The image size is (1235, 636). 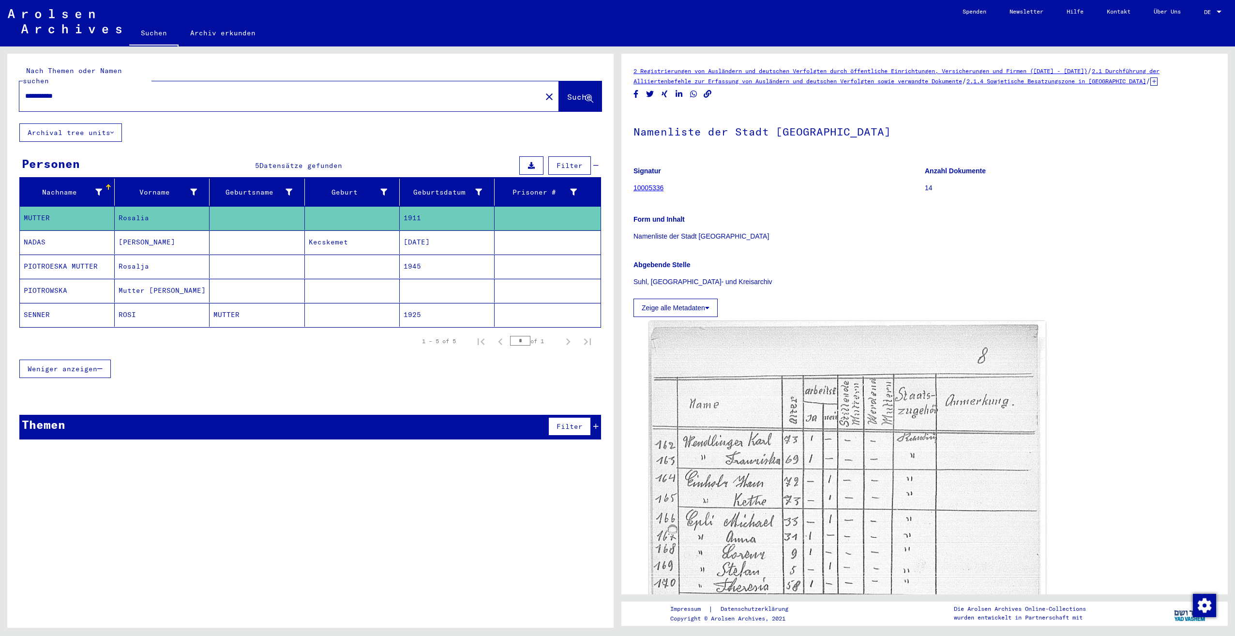 I want to click on button: Archival tree units, so click(x=71, y=133).